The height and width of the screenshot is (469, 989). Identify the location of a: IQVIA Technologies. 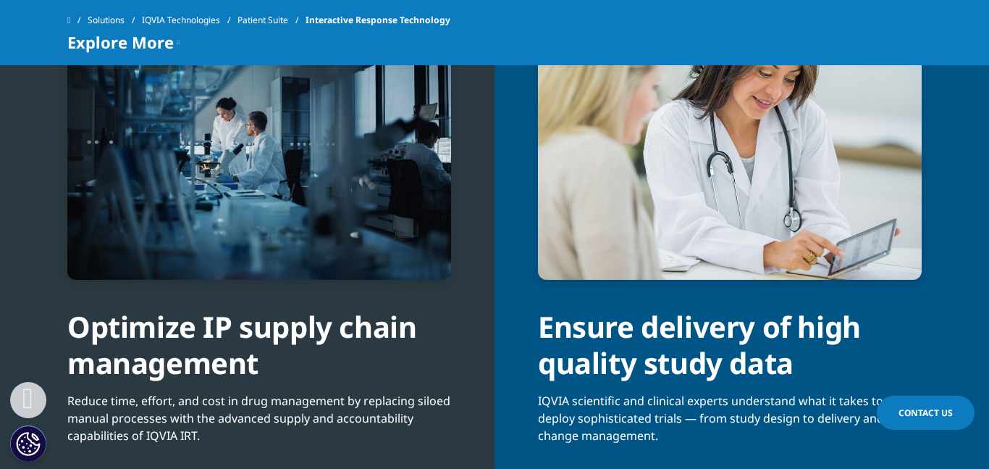
(190, 20).